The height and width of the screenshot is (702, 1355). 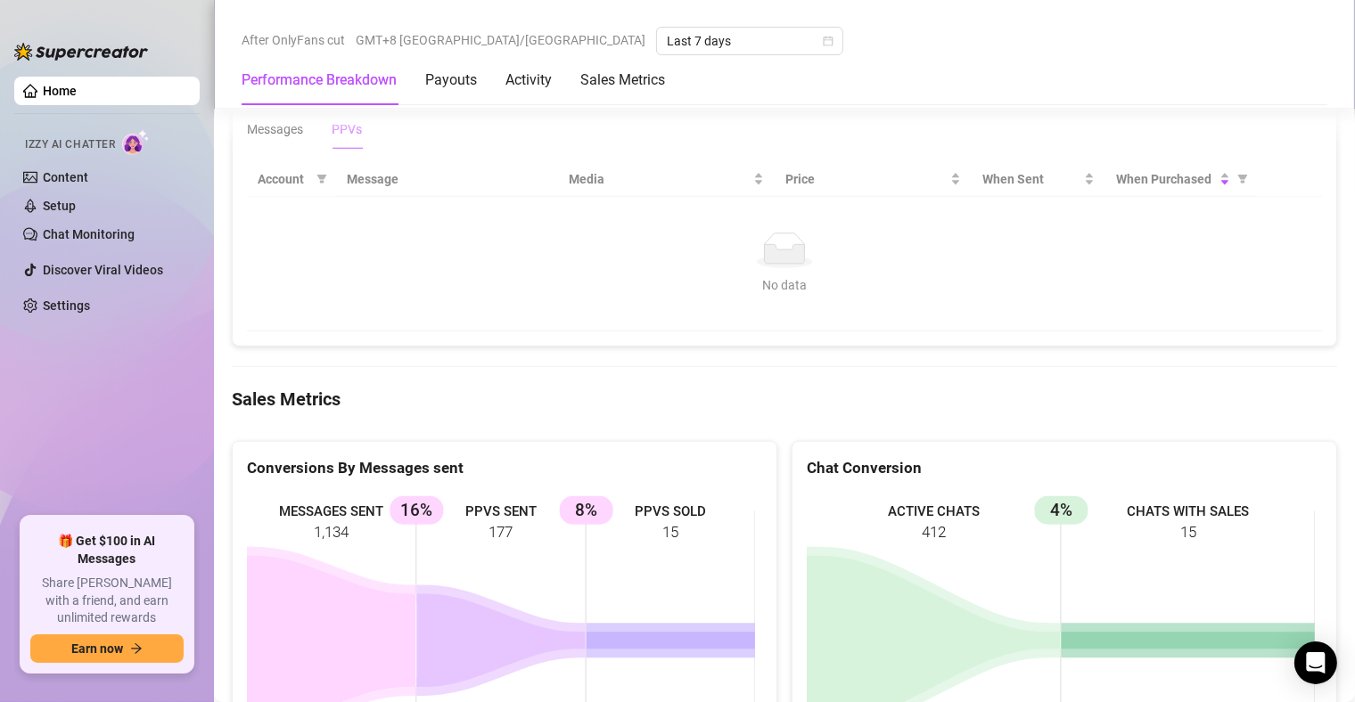 What do you see at coordinates (102, 270) in the screenshot?
I see `a: Discover Viral Videos` at bounding box center [102, 270].